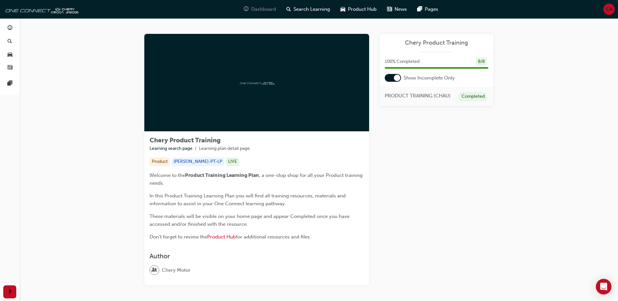 The image size is (618, 301). Describe the element at coordinates (176, 270) in the screenshot. I see `span: Chery Motor` at that location.